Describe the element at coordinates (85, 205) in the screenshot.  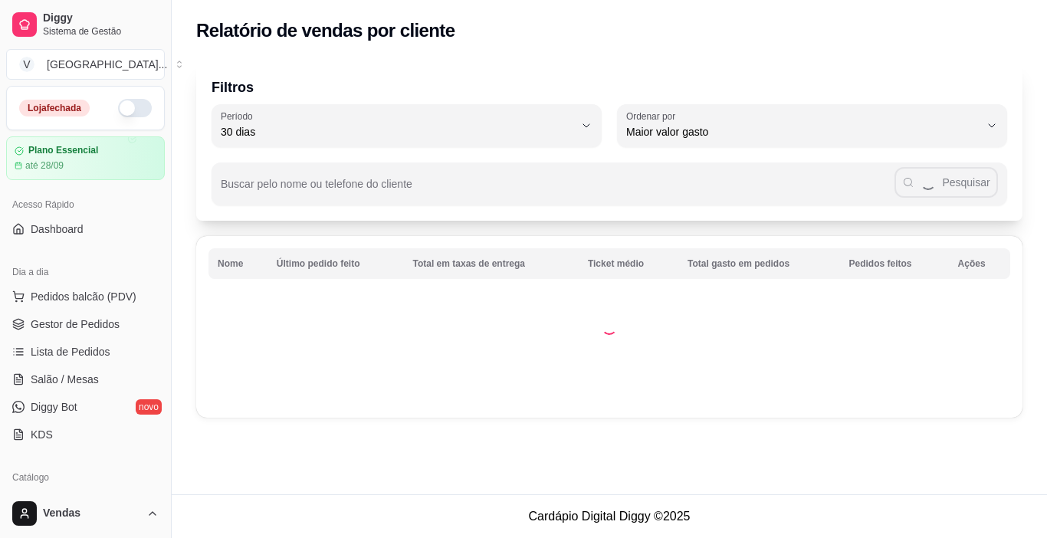
I see `div: Acesso Rápido` at that location.